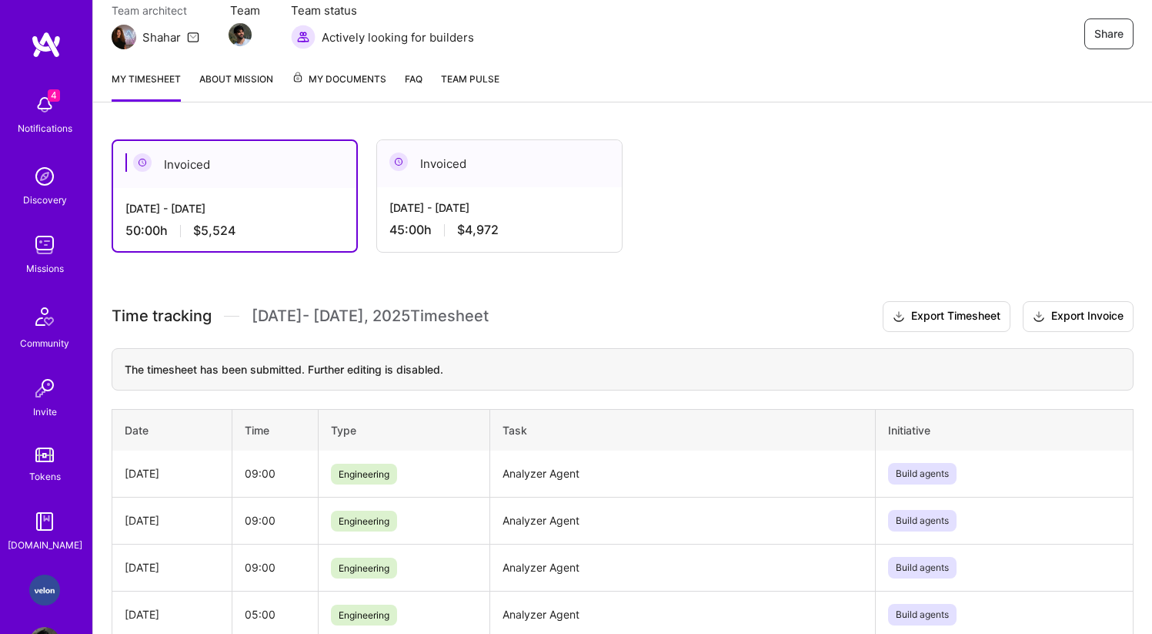 This screenshot has width=1152, height=634. Describe the element at coordinates (45, 176) in the screenshot. I see `img: discovery` at that location.